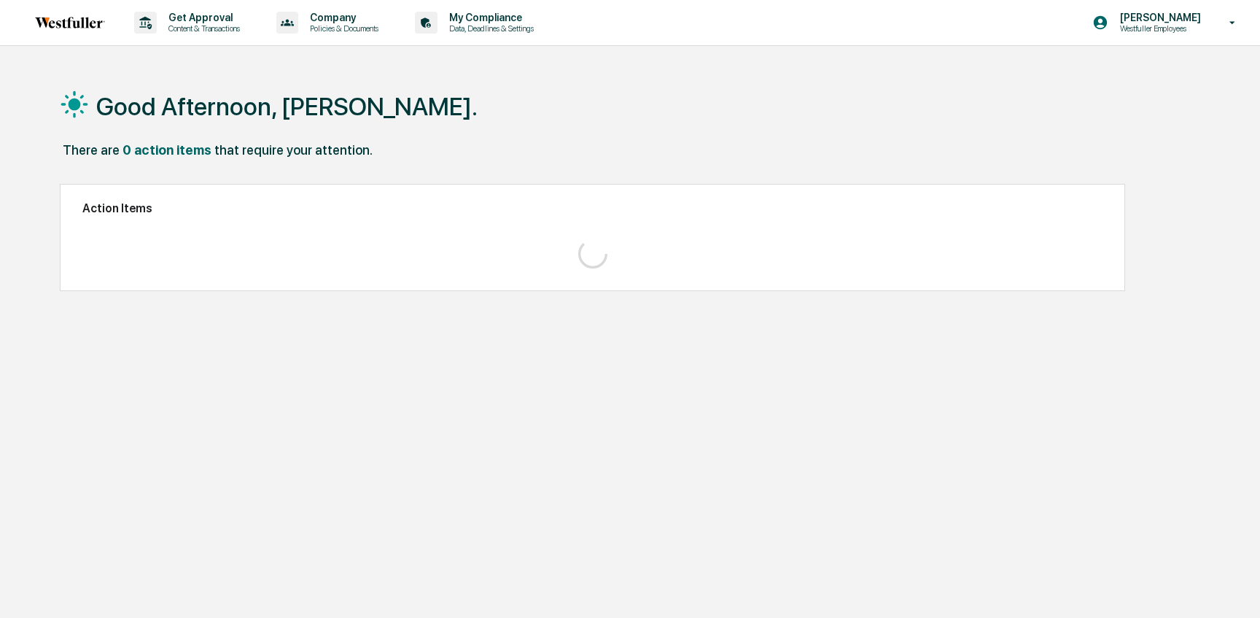  I want to click on p: Company, so click(342, 18).